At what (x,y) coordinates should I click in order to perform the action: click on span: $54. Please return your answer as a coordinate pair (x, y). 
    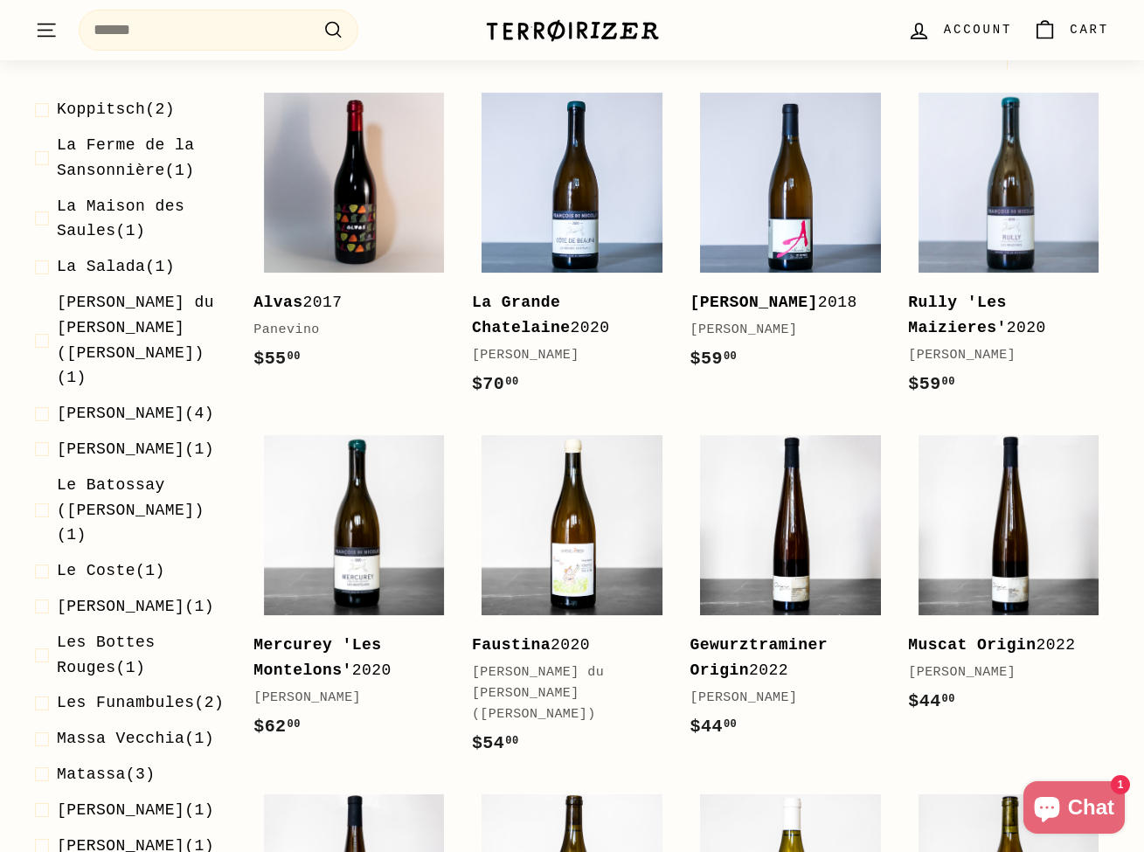
    Looking at the image, I should click on (495, 743).